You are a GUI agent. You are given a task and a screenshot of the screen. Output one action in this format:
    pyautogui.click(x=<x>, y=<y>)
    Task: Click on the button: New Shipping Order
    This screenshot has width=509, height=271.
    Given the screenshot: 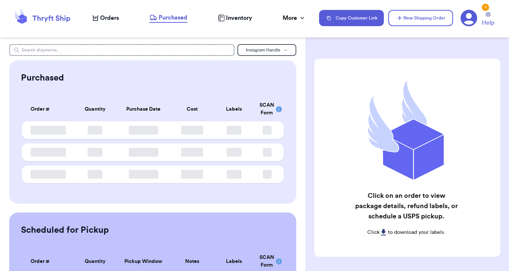 What is the action you would take?
    pyautogui.click(x=420, y=18)
    